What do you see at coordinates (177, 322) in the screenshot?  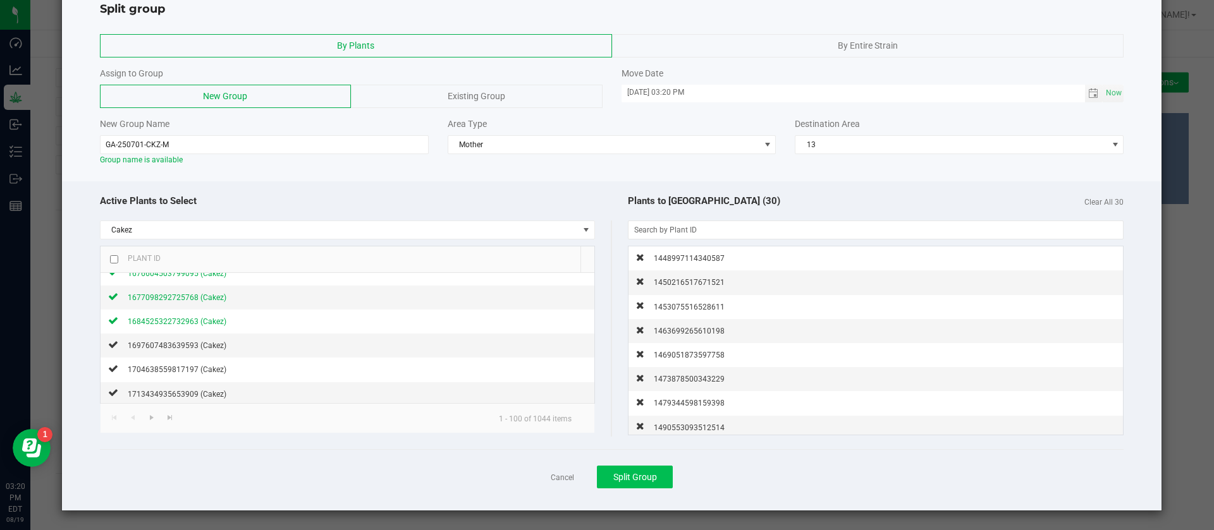 I see `span: 1684525322732963 (Cakez)` at bounding box center [177, 322].